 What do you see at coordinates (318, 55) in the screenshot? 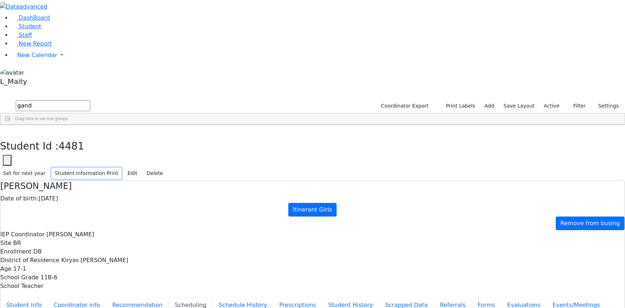
I see `a: New Calendar` at bounding box center [318, 55].